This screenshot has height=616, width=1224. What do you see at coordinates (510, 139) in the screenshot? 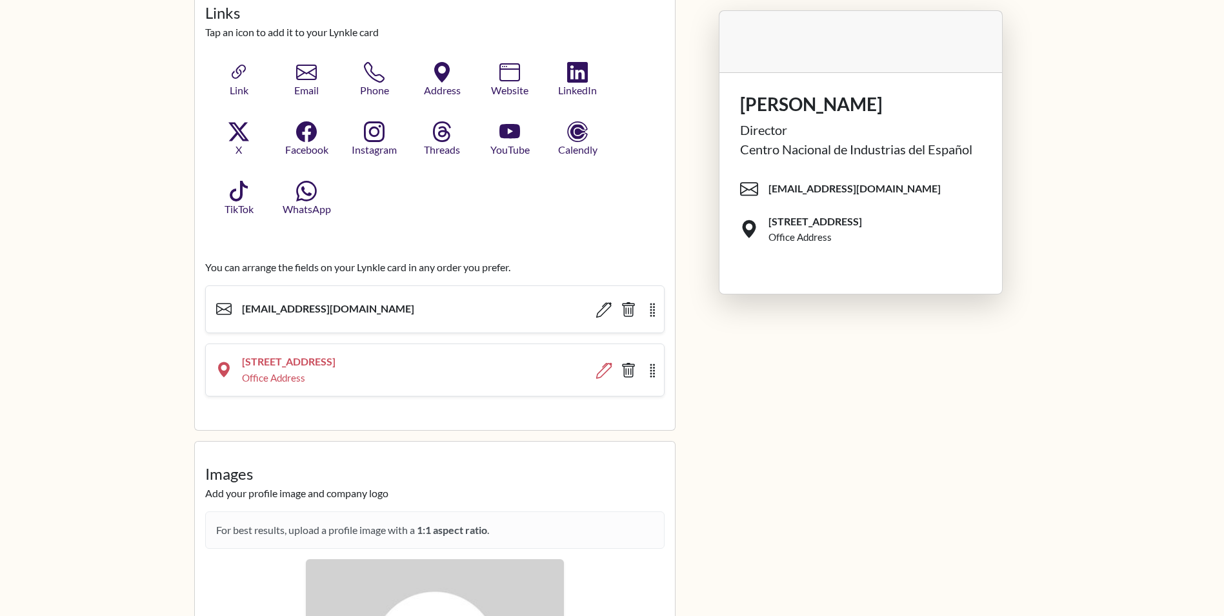
I see `button: YouTube` at bounding box center [510, 139].